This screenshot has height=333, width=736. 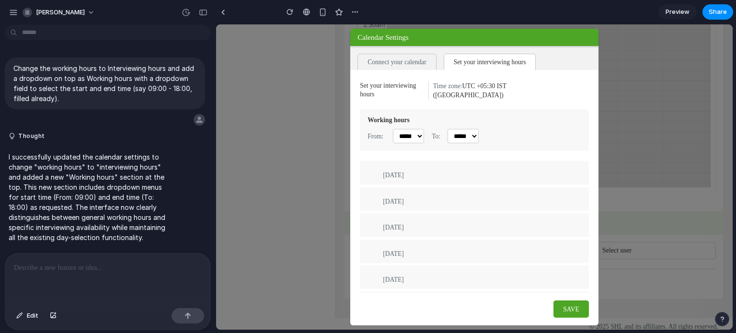 I want to click on p: Change the working hours to Interviewing hours and add a dropdown on top as Working hours with a ..., so click(x=105, y=83).